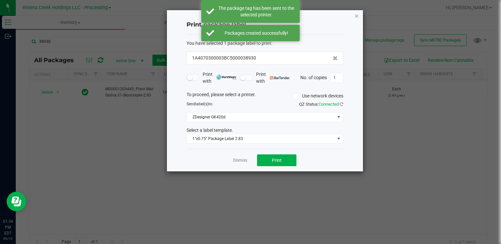 The width and height of the screenshot is (501, 244). What do you see at coordinates (265, 25) in the screenshot?
I see `h4: Print package label` at bounding box center [265, 25].